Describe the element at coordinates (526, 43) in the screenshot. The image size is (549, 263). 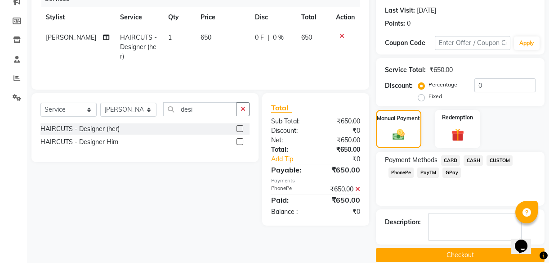
I see `button: Apply` at that location.